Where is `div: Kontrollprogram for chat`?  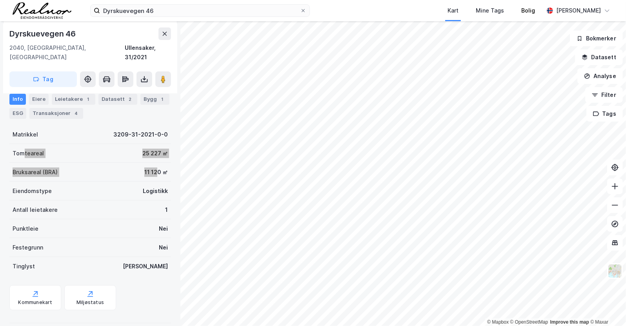 div: Kontrollprogram for chat is located at coordinates (606, 307).